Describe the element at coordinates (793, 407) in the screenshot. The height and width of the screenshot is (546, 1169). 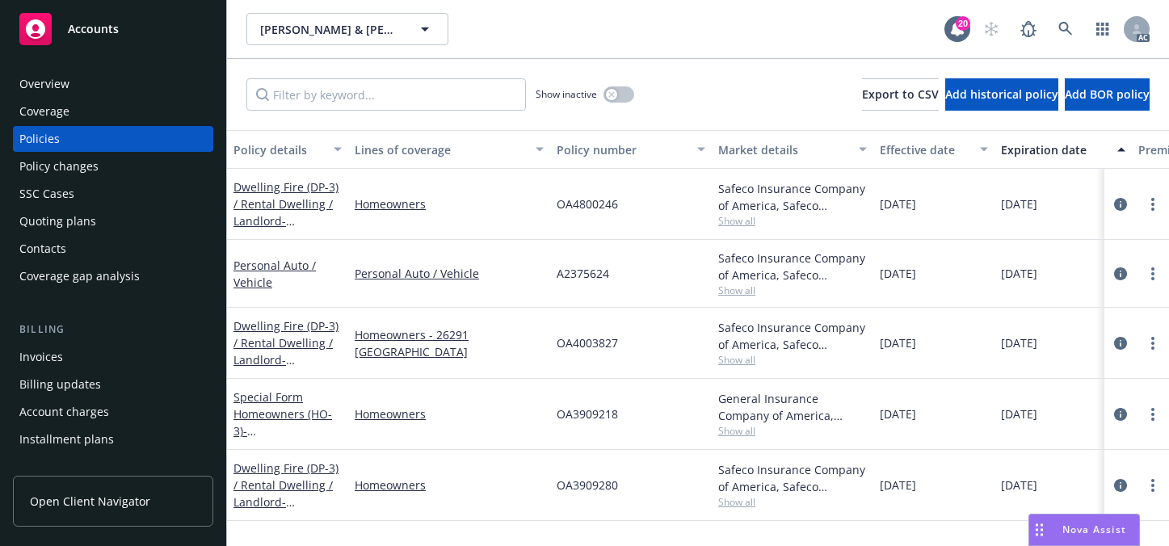
I see `div: General Insurance Company of America, Safeco Insurance` at that location.